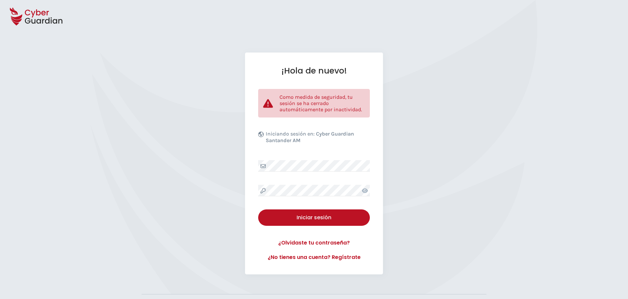  Describe the element at coordinates (310, 137) in the screenshot. I see `b: Cyber Guardian Santander AM` at that location.